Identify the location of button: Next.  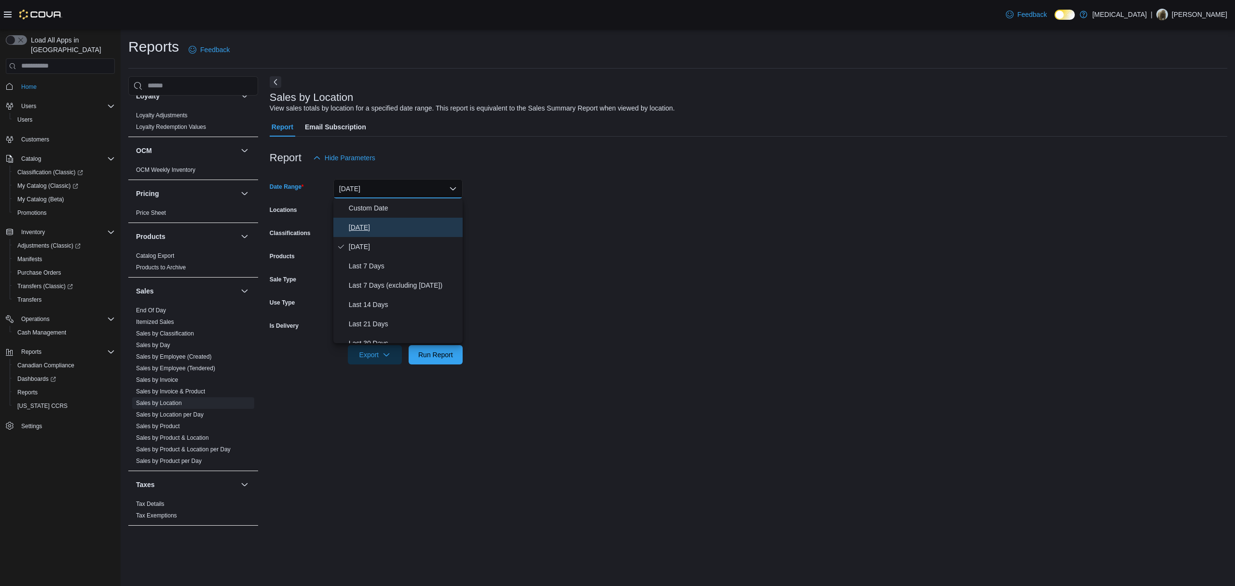
(276, 82).